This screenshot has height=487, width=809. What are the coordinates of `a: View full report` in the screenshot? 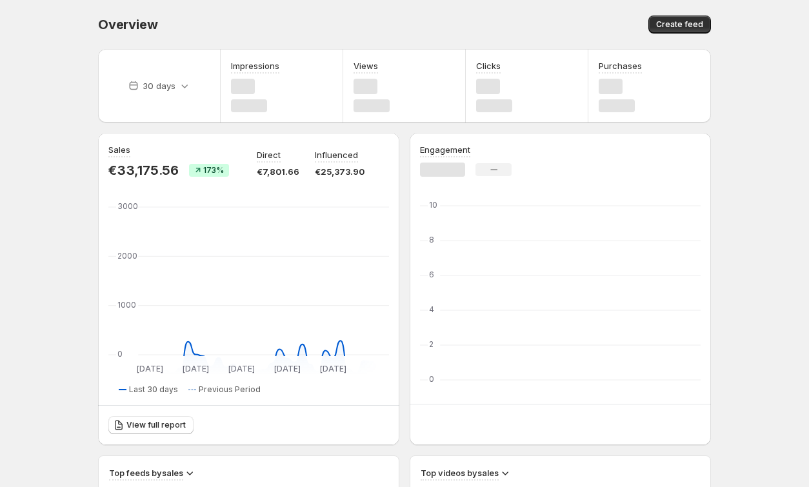 It's located at (151, 425).